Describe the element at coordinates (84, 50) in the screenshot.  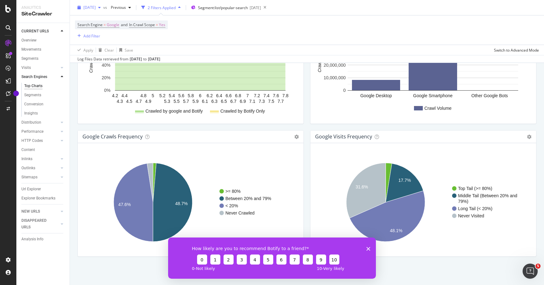
I see `button: Apply` at that location.